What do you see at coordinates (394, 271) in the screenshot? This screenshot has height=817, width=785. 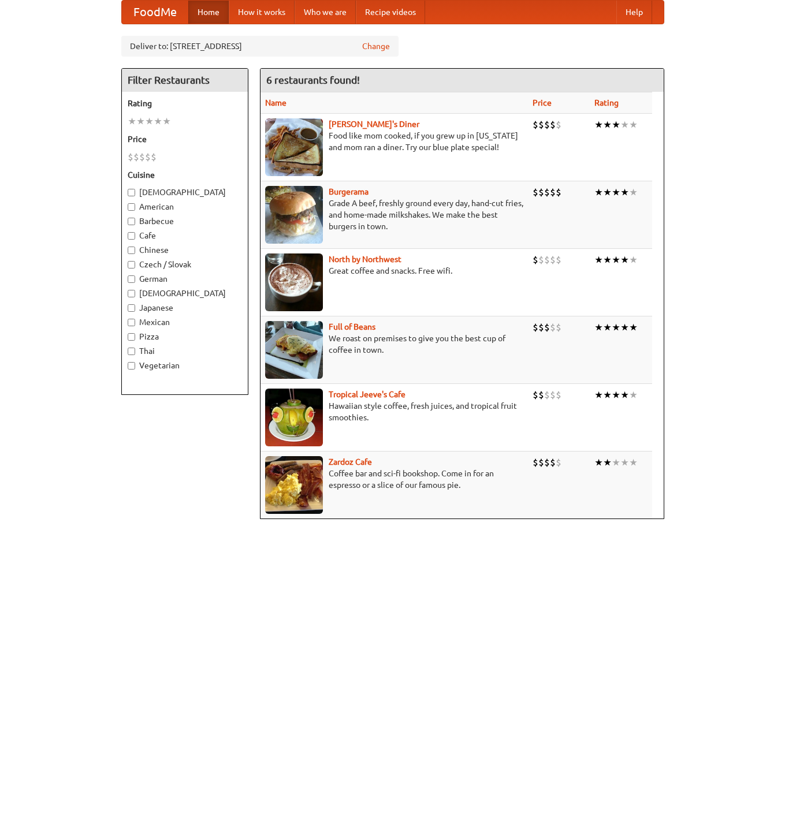 I see `p: Great coffee and snacks. Free wifi.` at bounding box center [394, 271].